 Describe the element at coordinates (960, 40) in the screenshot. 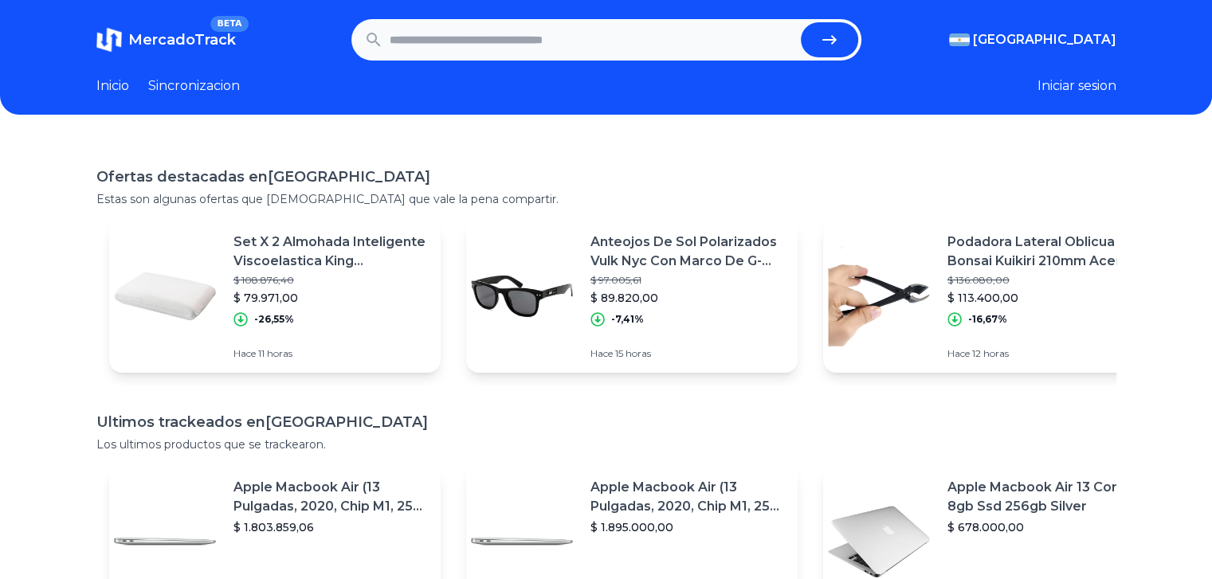

I see `img: Argentina` at that location.